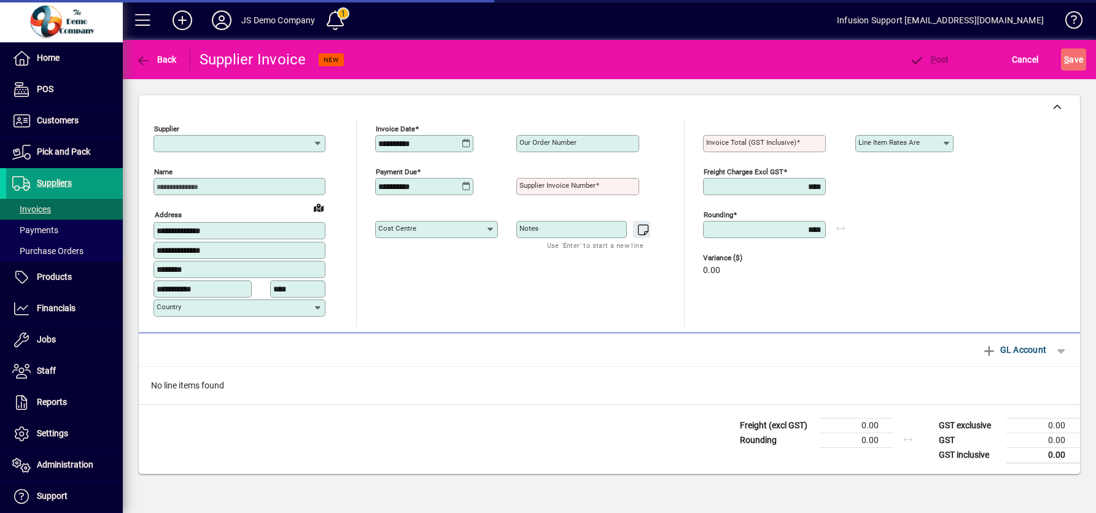 This screenshot has width=1096, height=513. What do you see at coordinates (969, 425) in the screenshot?
I see `td: GST exclusive` at bounding box center [969, 425].